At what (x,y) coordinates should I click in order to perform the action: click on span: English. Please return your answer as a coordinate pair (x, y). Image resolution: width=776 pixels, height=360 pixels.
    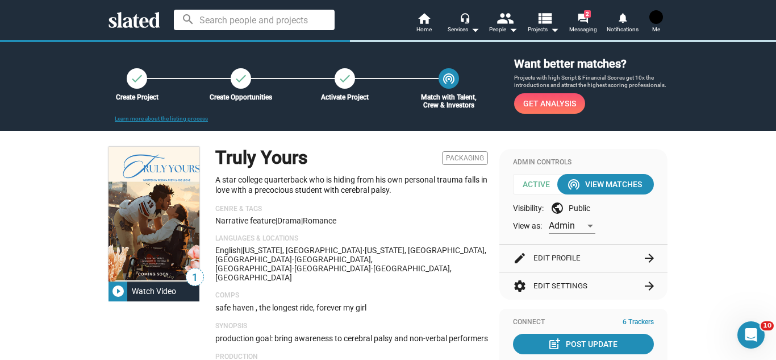
    Looking at the image, I should click on (228, 250).